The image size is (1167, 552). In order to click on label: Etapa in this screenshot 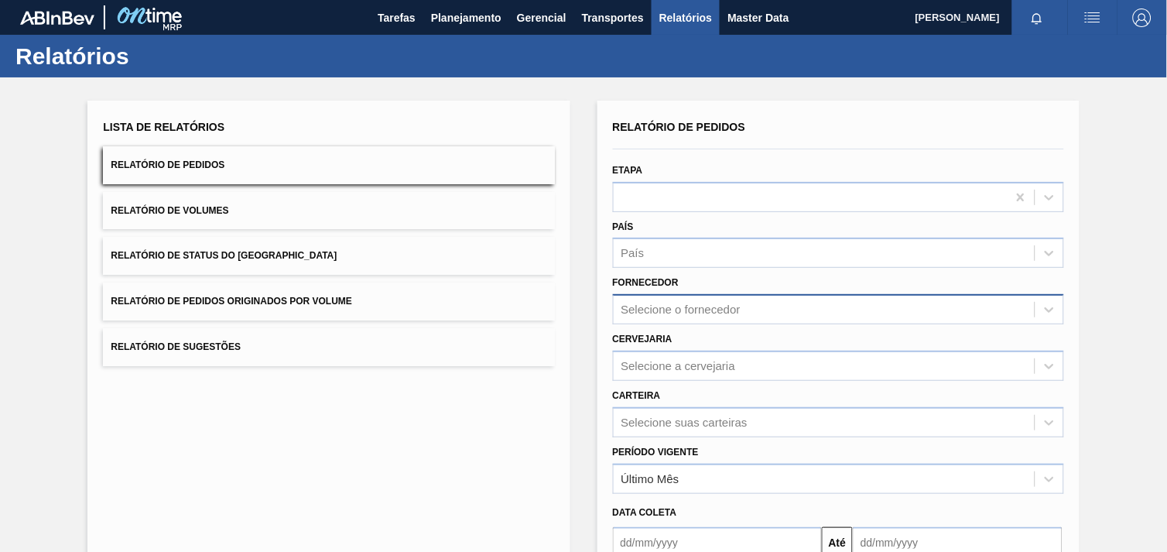, I will do `click(627, 170)`.